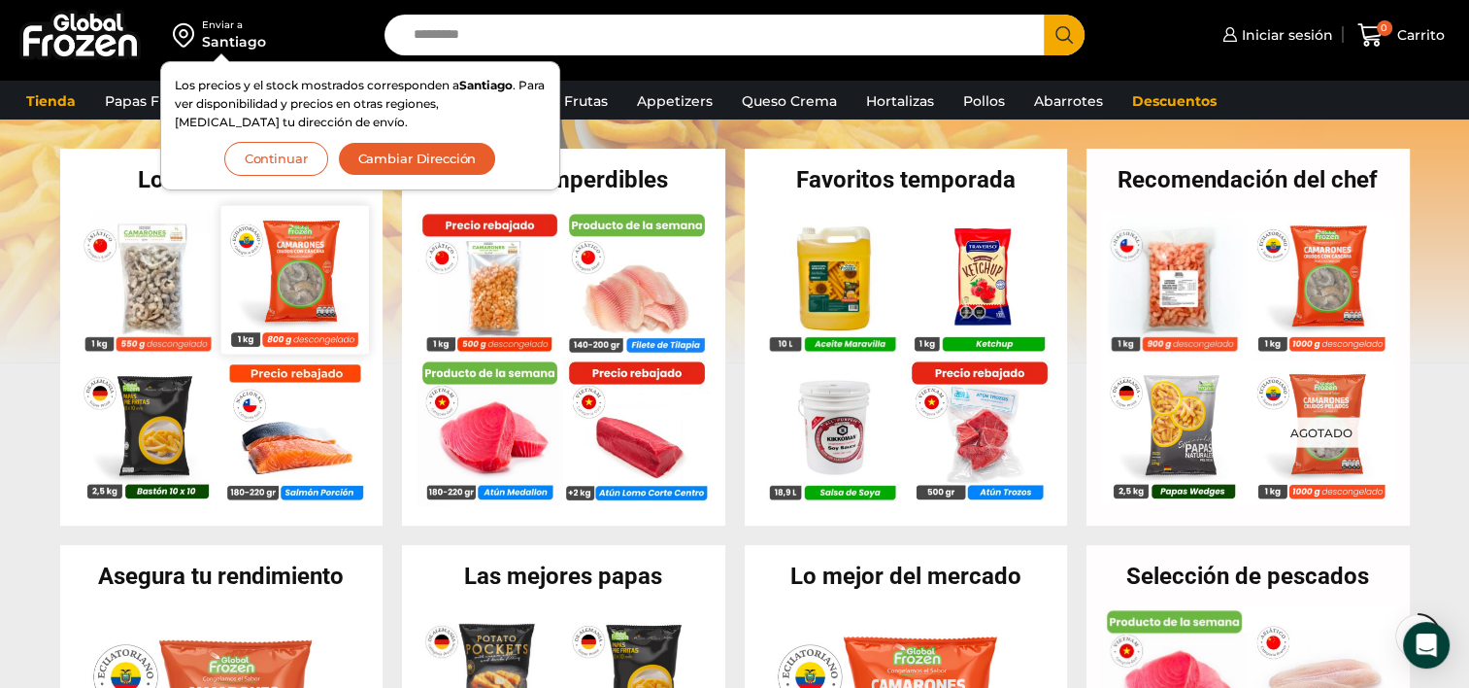  I want to click on div: Open Intercom Messenger, so click(1427, 645).